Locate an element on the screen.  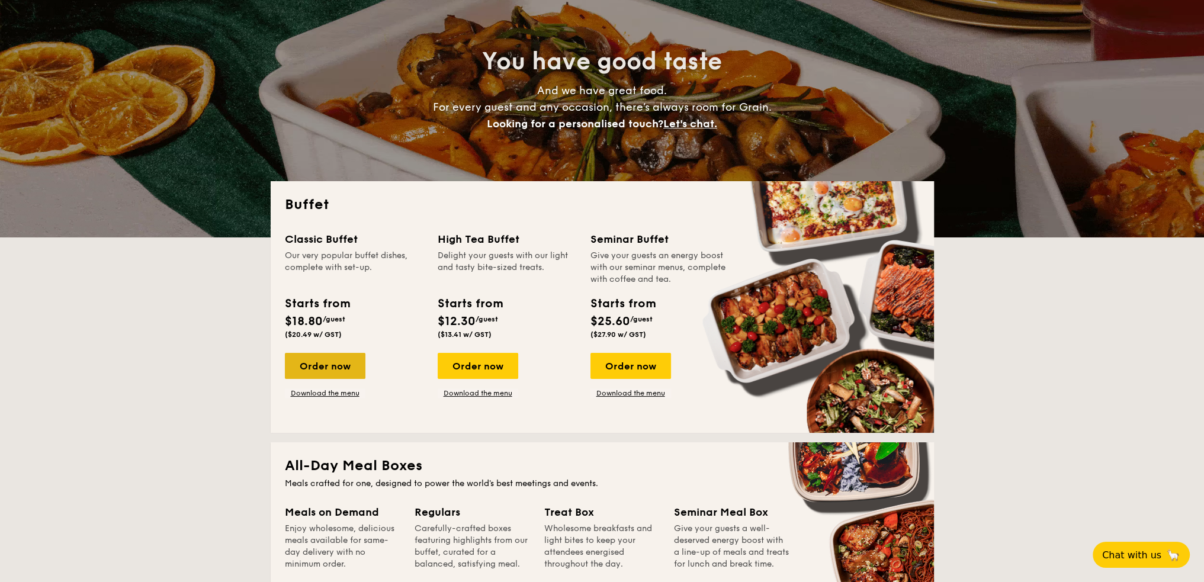
span: ($13.41 w/ GST) is located at coordinates (464, 335).